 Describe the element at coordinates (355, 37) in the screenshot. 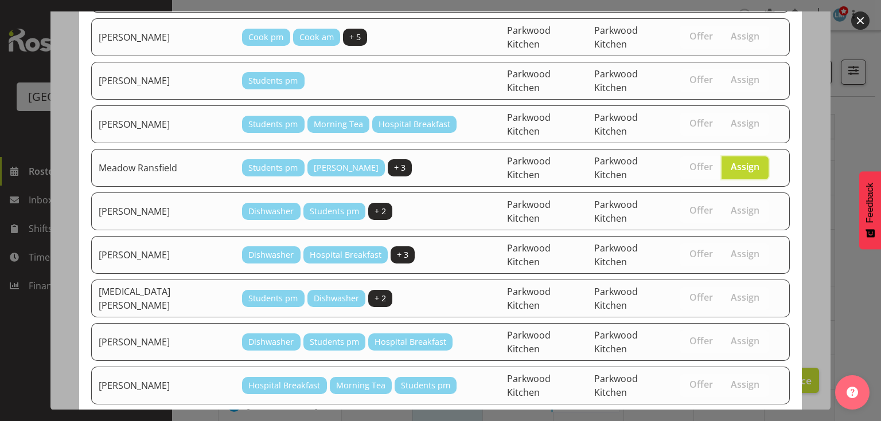

I see `span: + 5` at that location.